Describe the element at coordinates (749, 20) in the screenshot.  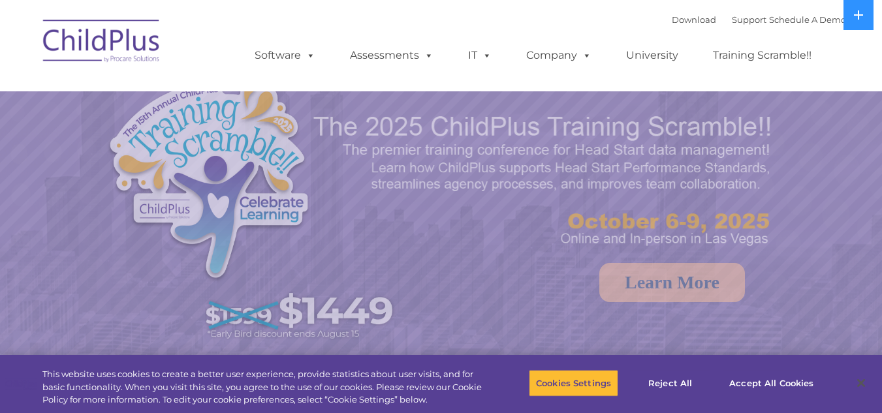
I see `a: Support` at that location.